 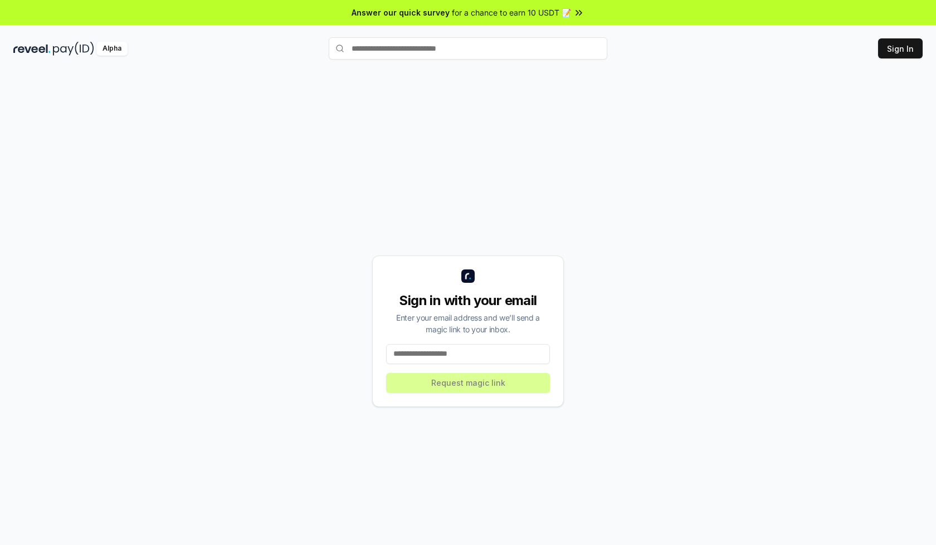 I want to click on img: pay_id, so click(x=74, y=48).